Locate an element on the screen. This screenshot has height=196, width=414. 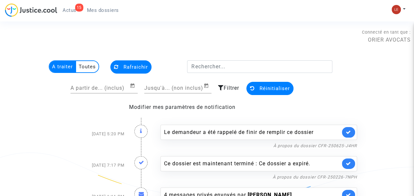
button: Réinitialiser is located at coordinates (270, 88).